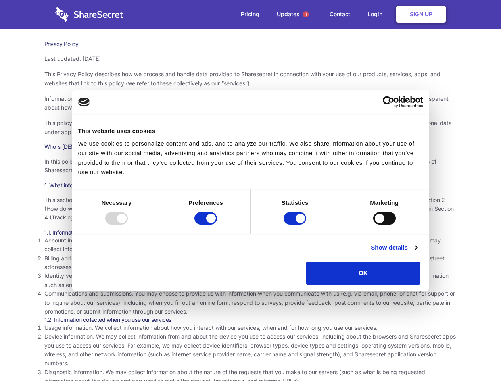  Describe the element at coordinates (243, 245) in the screenshot. I see `span: Account information. Our services generally require you to create an account before you can acces...` at that location.